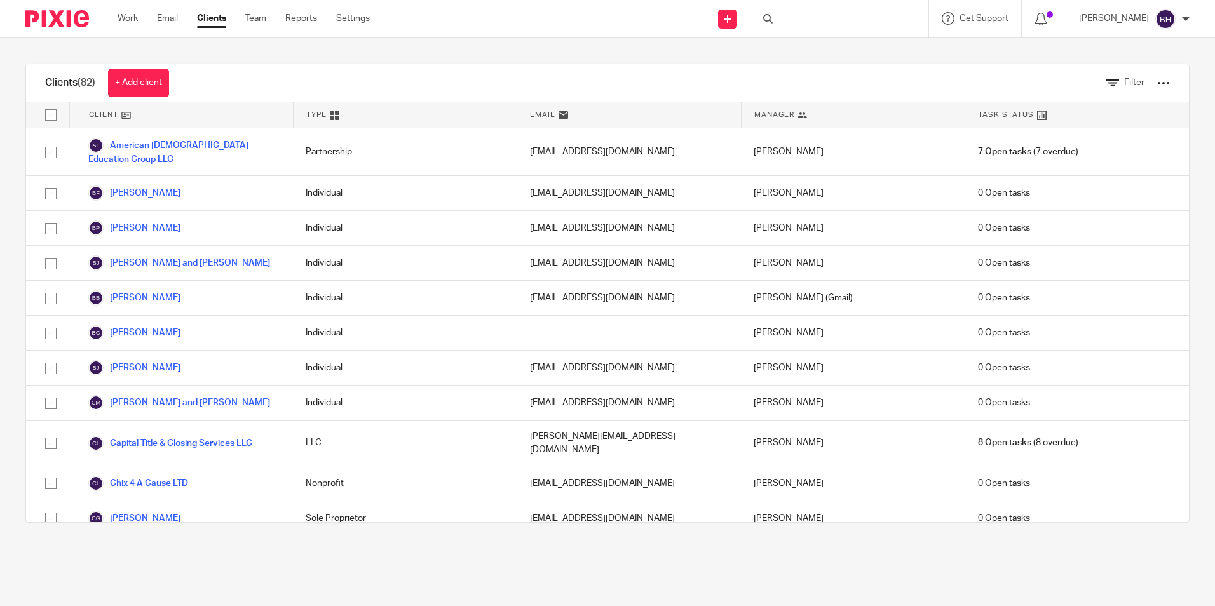 Image resolution: width=1215 pixels, height=606 pixels. What do you see at coordinates (405, 152) in the screenshot?
I see `div: Partnership` at bounding box center [405, 152].